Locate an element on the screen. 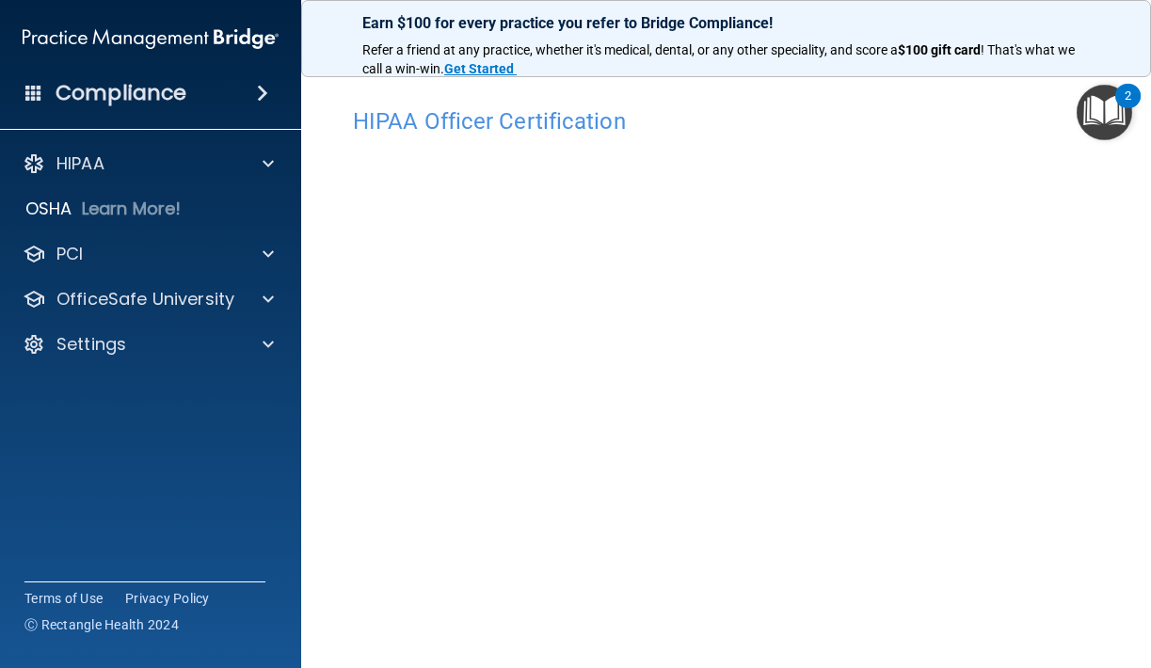 This screenshot has width=1151, height=668. a: Privacy Policy is located at coordinates (167, 598).